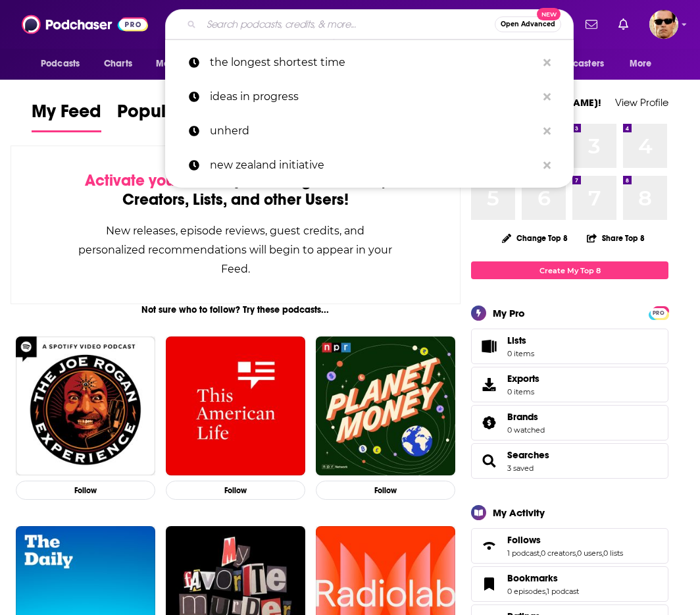 The image size is (700, 615). What do you see at coordinates (642, 102) in the screenshot?
I see `a: View Profile` at bounding box center [642, 102].